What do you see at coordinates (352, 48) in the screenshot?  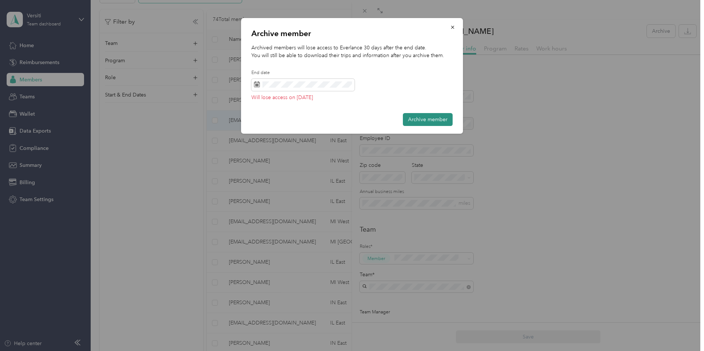 I see `p: Archived members will lose access to Everlance 30 days after the end date.` at bounding box center [352, 48].